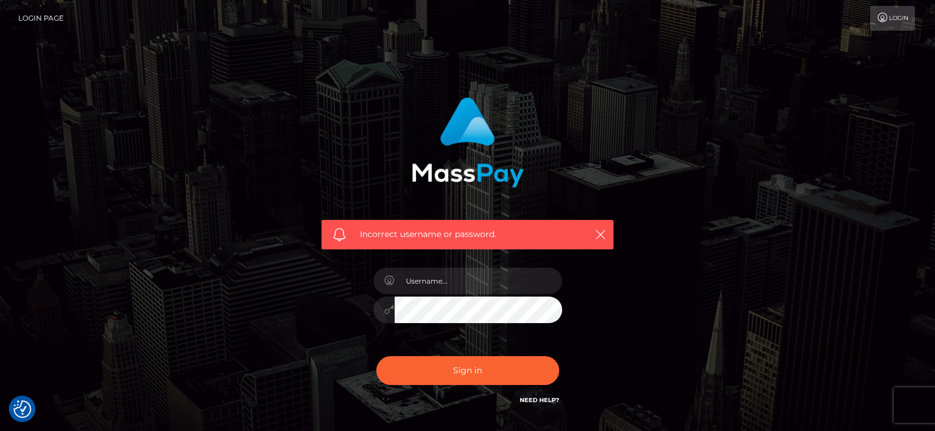 This screenshot has height=431, width=935. Describe the element at coordinates (468, 371) in the screenshot. I see `button: Sign in` at that location.